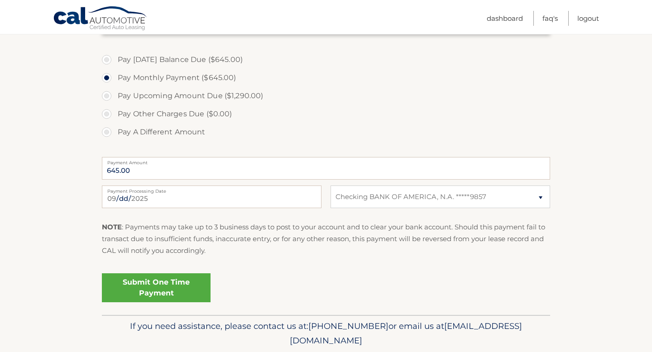 This screenshot has width=652, height=352. I want to click on input: Payment Amount, so click(326, 168).